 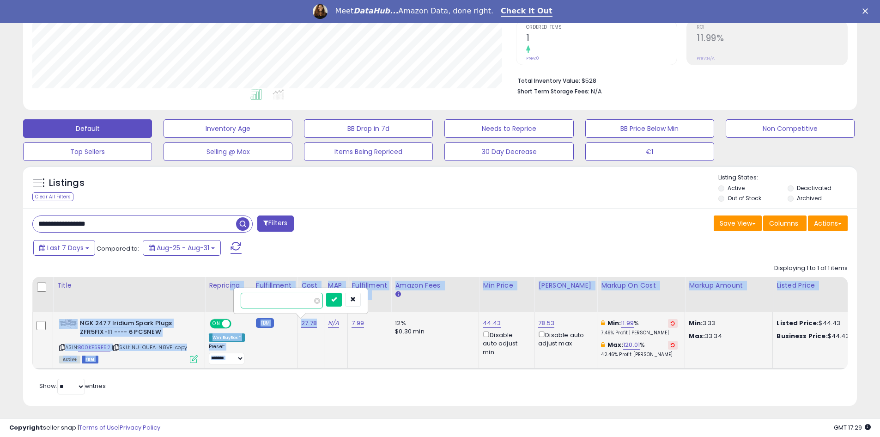 I want to click on strong: Min:, so click(x=696, y=322).